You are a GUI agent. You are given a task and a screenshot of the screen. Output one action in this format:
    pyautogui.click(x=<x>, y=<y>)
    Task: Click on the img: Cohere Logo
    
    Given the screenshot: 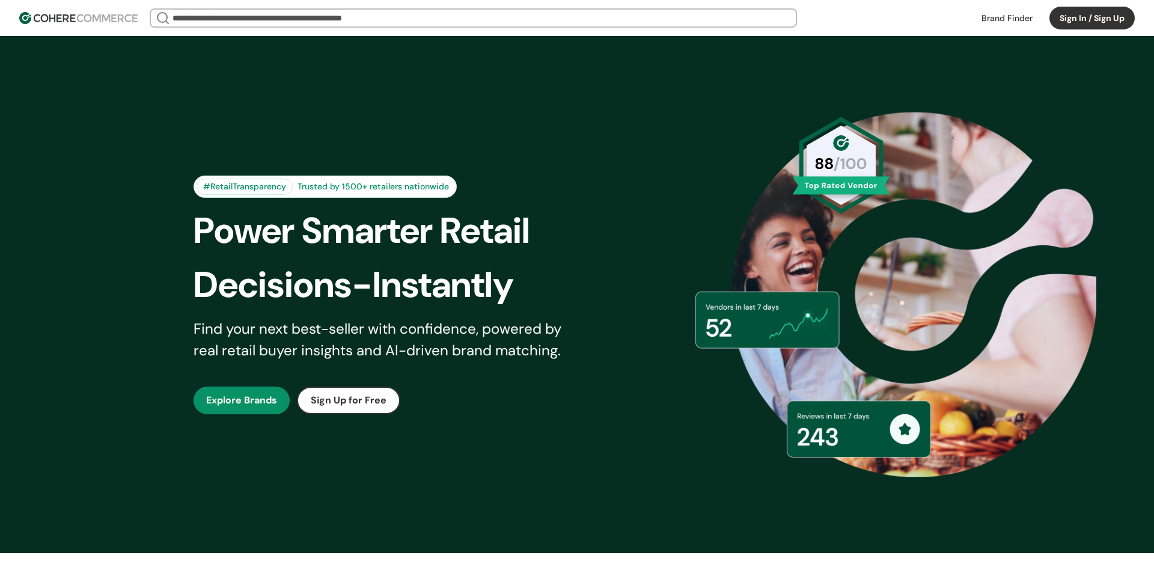 What is the action you would take?
    pyautogui.click(x=78, y=18)
    